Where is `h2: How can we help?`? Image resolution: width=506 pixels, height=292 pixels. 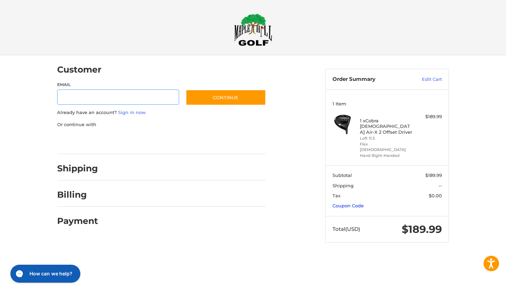 h2: How can we help? is located at coordinates (44, 11).